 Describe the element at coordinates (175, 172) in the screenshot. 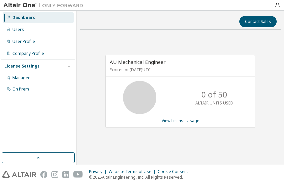

I see `div: Cookie Consent` at that location.